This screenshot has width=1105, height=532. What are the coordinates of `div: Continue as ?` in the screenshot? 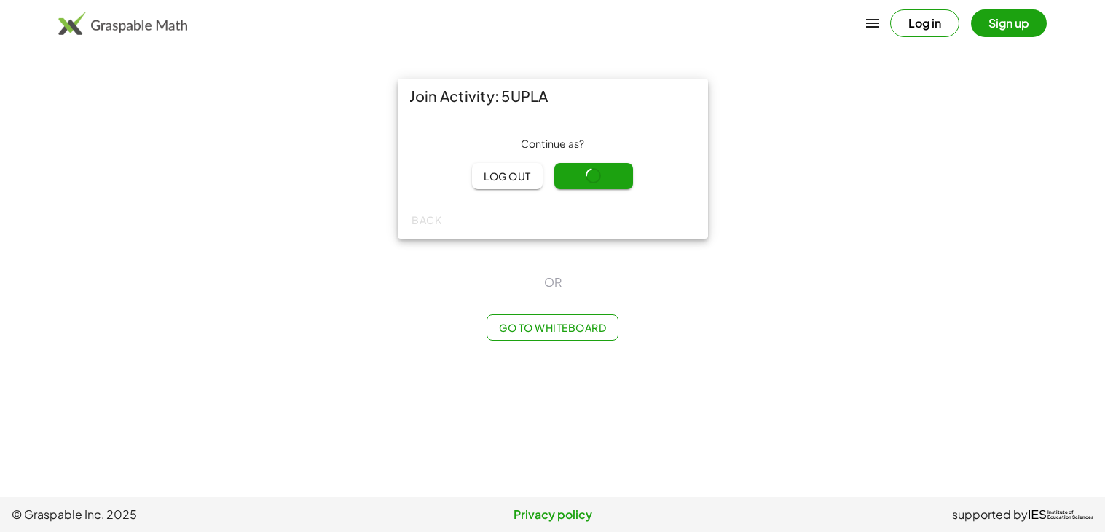 It's located at (553, 144).